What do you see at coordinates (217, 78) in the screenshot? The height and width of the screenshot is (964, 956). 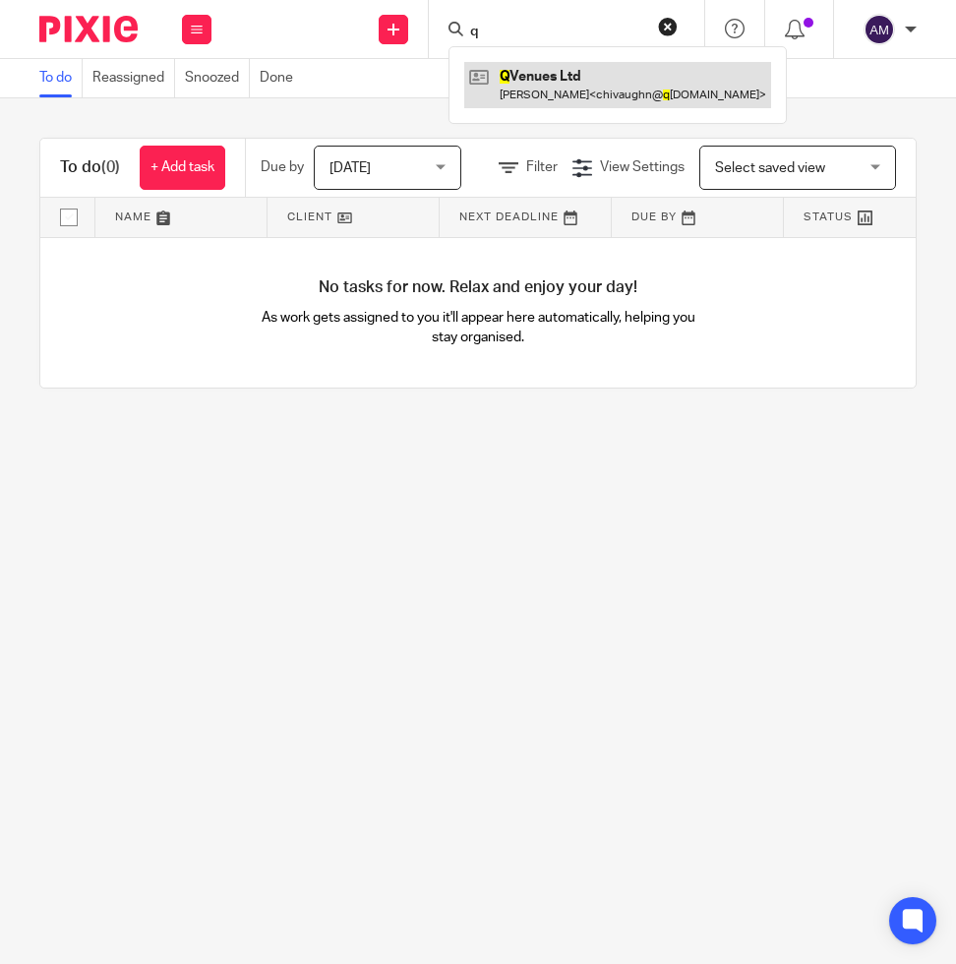 I see `a: Snoozed` at bounding box center [217, 78].